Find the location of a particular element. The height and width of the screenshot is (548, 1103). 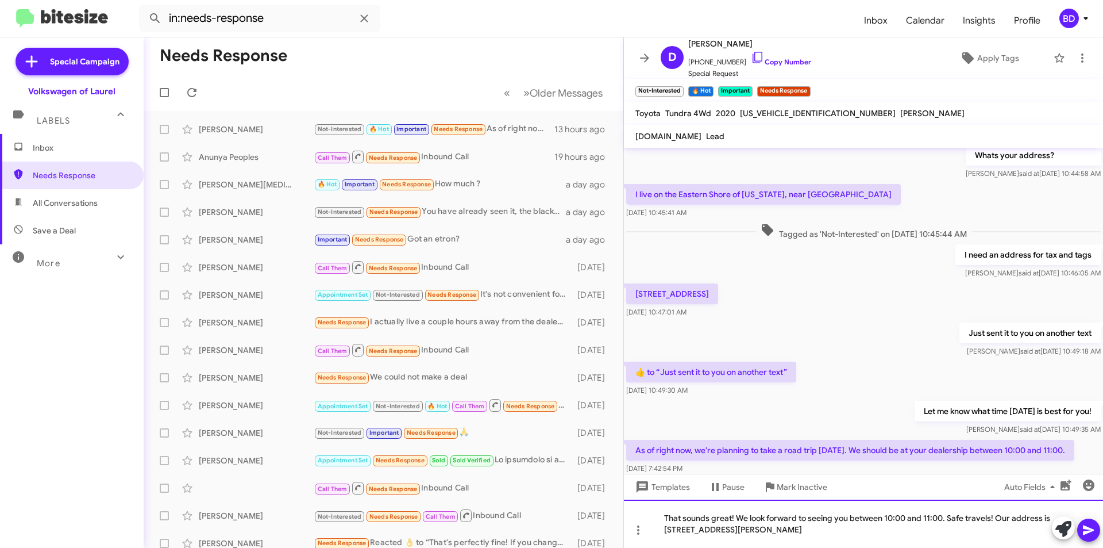

button: Pause is located at coordinates (726, 487).